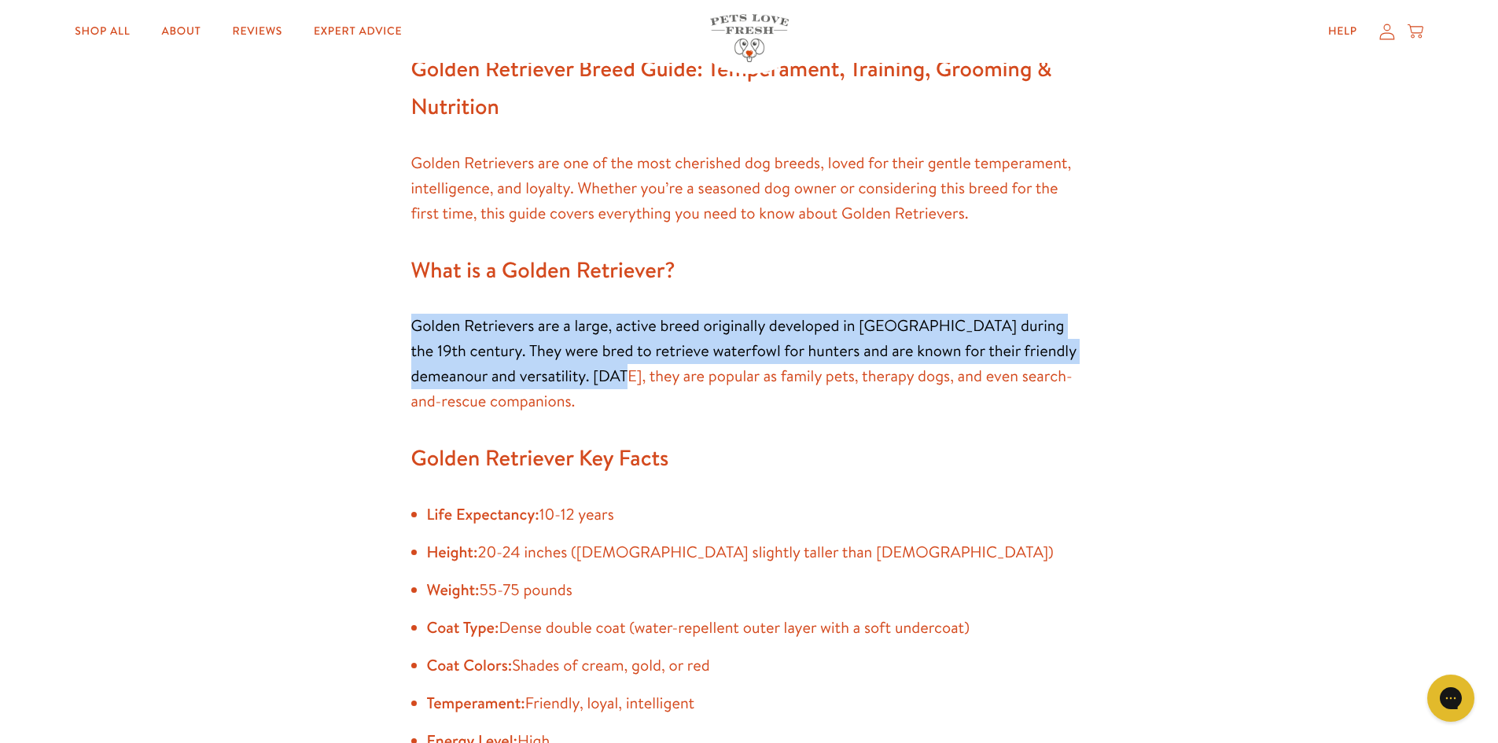 Image resolution: width=1498 pixels, height=743 pixels. I want to click on a: Shop All, so click(102, 31).